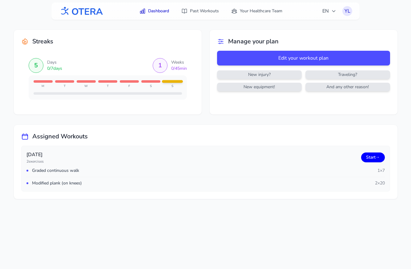  Describe the element at coordinates (381, 171) in the screenshot. I see `span: 1 × 7` at that location.